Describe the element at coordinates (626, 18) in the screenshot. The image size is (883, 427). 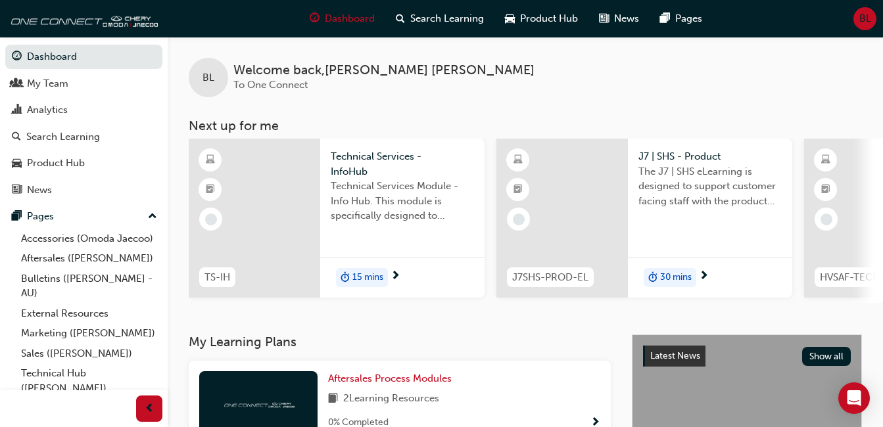
I see `span: News` at that location.